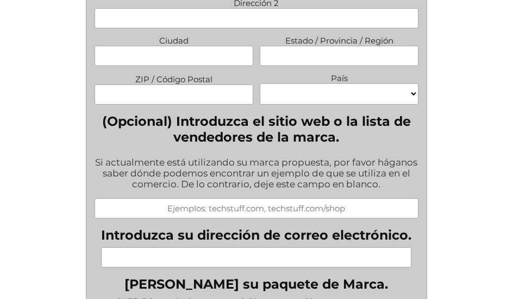 The width and height of the screenshot is (513, 299). I want to click on input: Ejemplos: techstuff.com, techstuff.com/shop, so click(257, 208).